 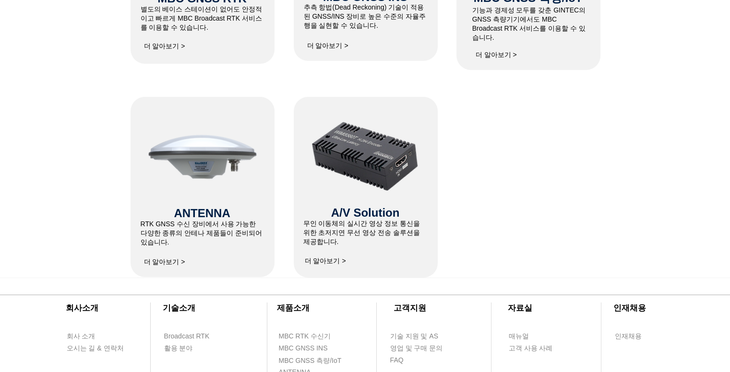 I want to click on span: ​고객지원, so click(x=410, y=308).